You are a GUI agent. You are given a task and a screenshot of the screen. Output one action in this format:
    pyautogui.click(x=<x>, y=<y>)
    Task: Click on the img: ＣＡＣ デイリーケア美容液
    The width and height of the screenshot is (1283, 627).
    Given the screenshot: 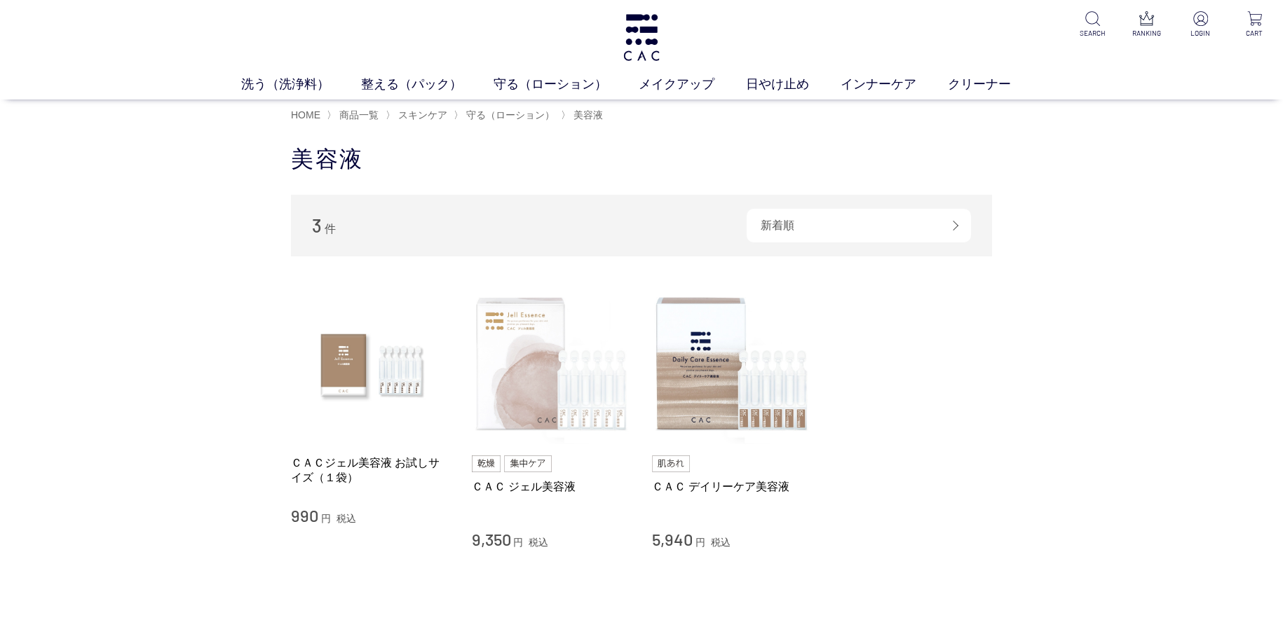 What is the action you would take?
    pyautogui.click(x=732, y=364)
    